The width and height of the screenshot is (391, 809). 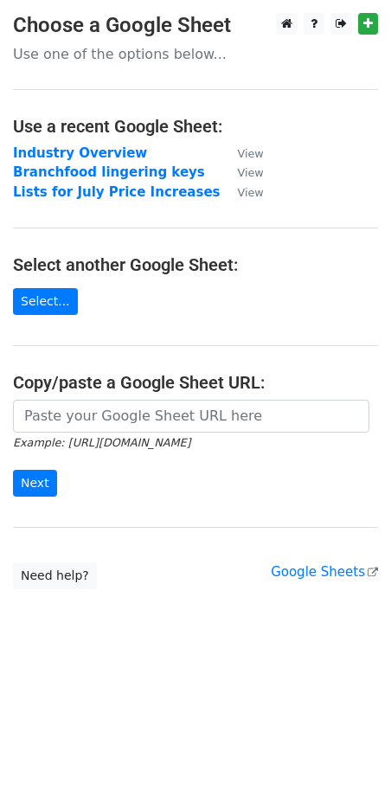 What do you see at coordinates (109, 172) in the screenshot?
I see `strong: Branchfood lingering keys` at bounding box center [109, 172].